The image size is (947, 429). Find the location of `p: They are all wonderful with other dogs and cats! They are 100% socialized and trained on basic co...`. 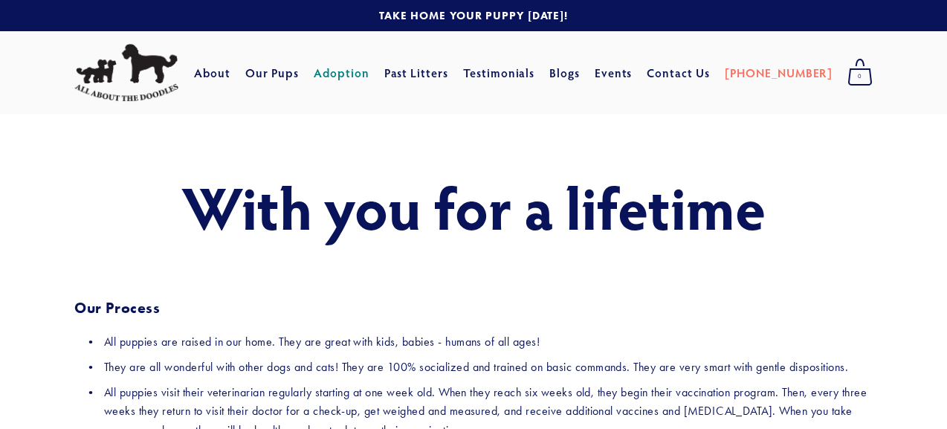

p: They are all wonderful with other dogs and cats! They are 100% socialized and trained on basic co... is located at coordinates (488, 367).